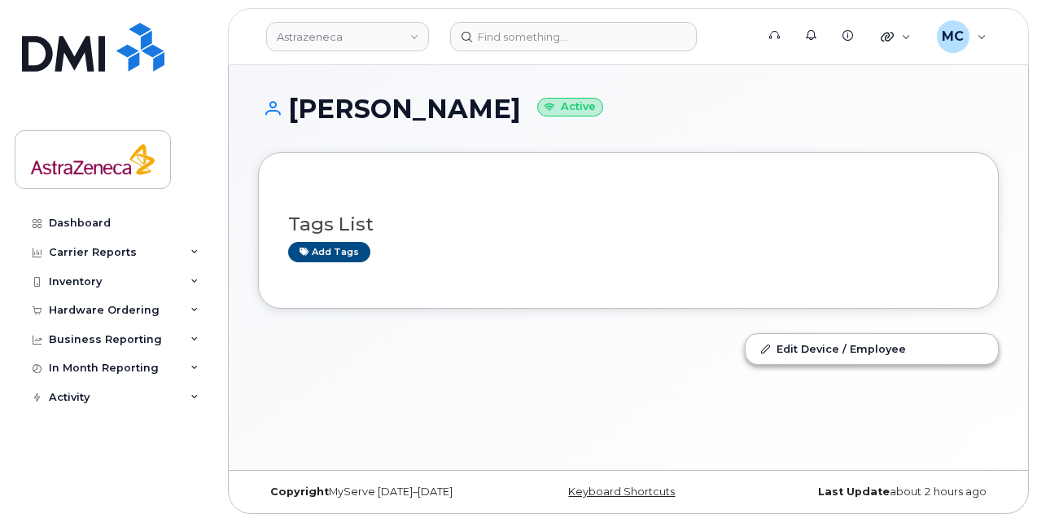 Image resolution: width=1037 pixels, height=514 pixels. What do you see at coordinates (872, 348) in the screenshot?
I see `a: Edit Device / Employee` at bounding box center [872, 348].